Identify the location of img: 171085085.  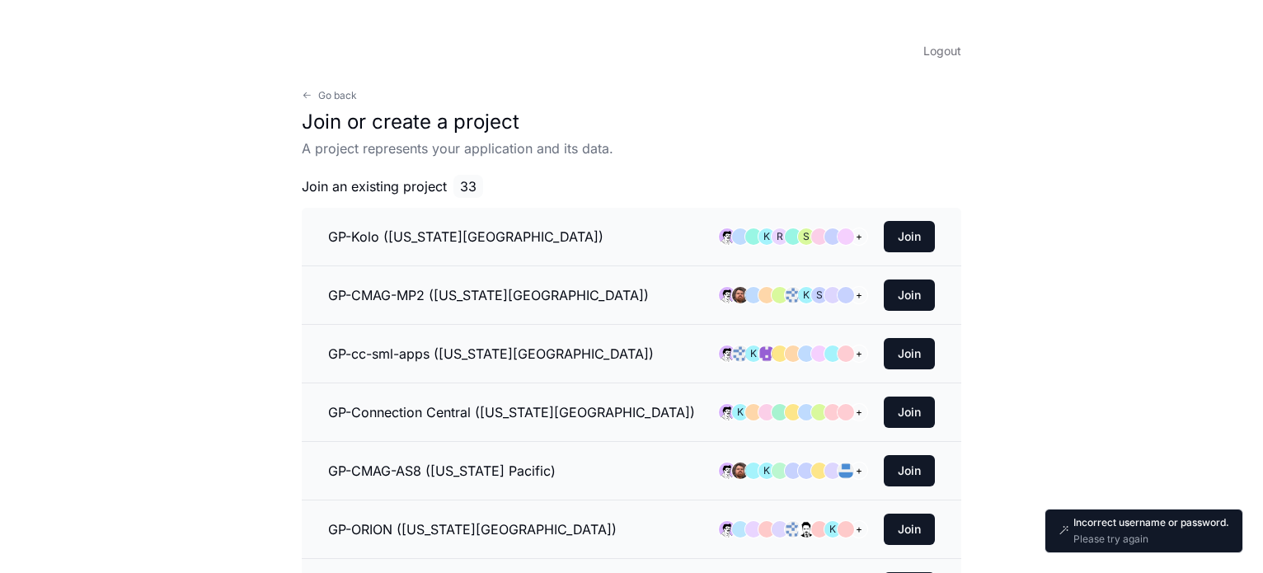
(846, 471).